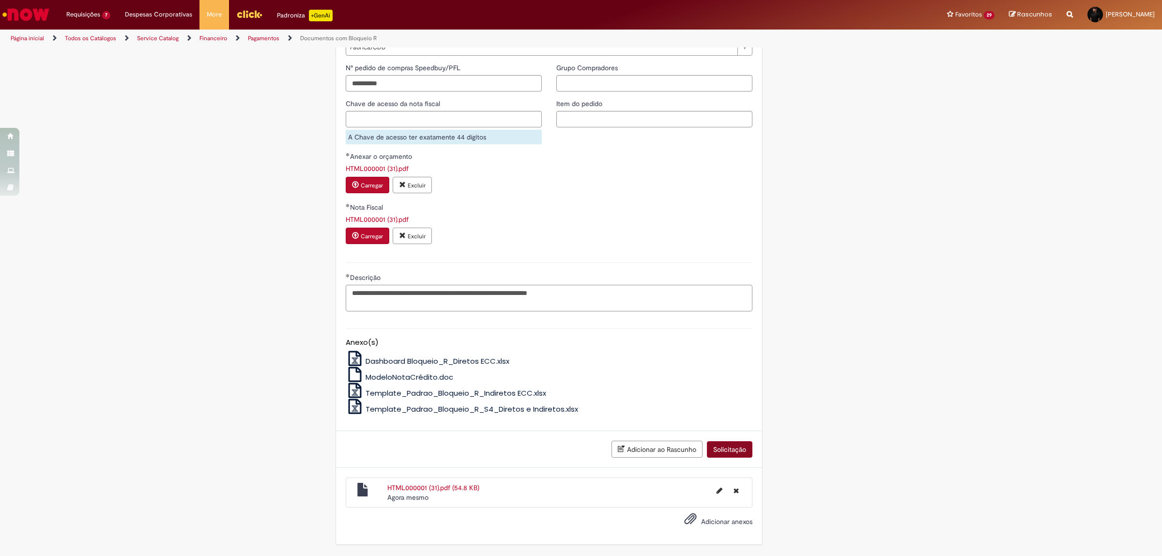 The image size is (1162, 556). I want to click on span: More, so click(214, 15).